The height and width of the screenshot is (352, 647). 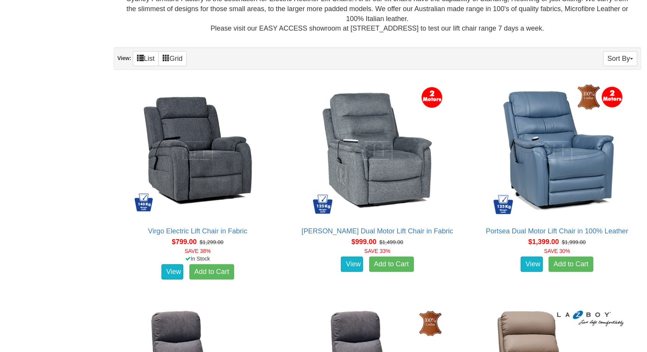 I want to click on del: $1,499.00, so click(x=391, y=242).